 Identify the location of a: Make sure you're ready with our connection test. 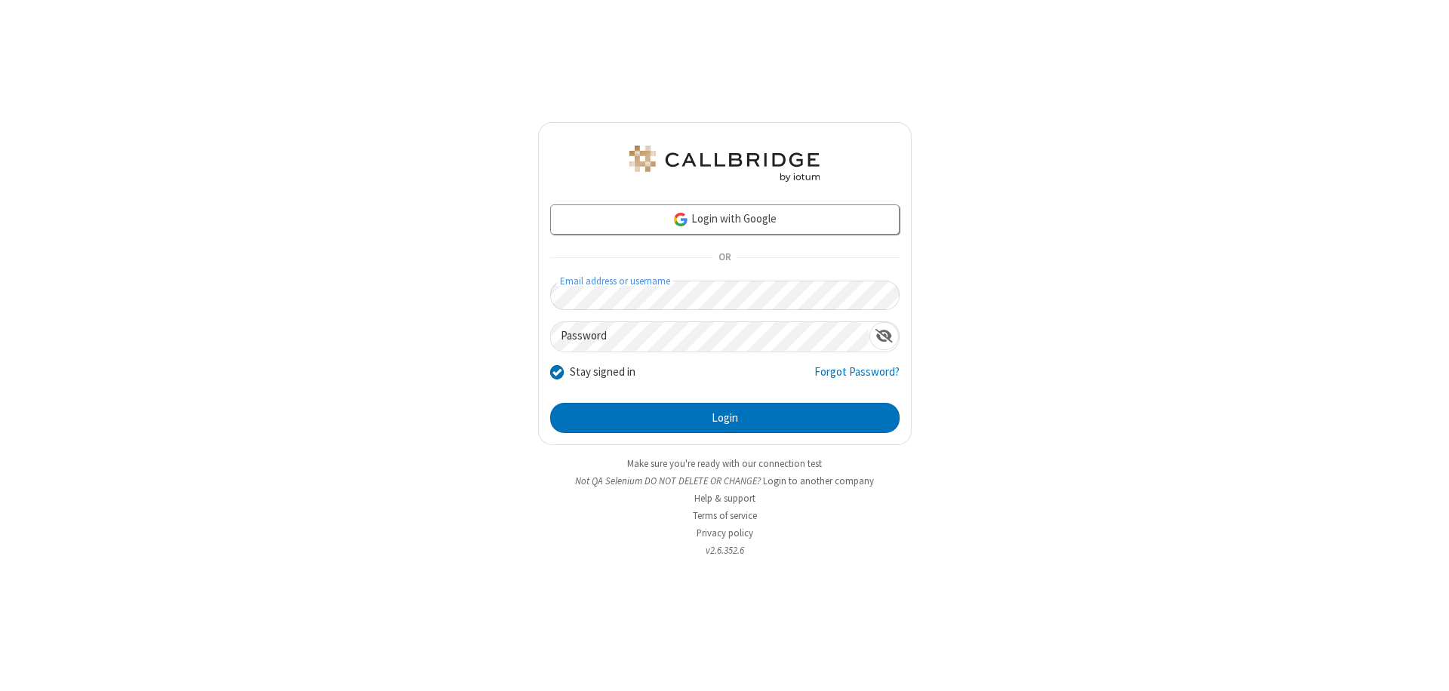
(724, 463).